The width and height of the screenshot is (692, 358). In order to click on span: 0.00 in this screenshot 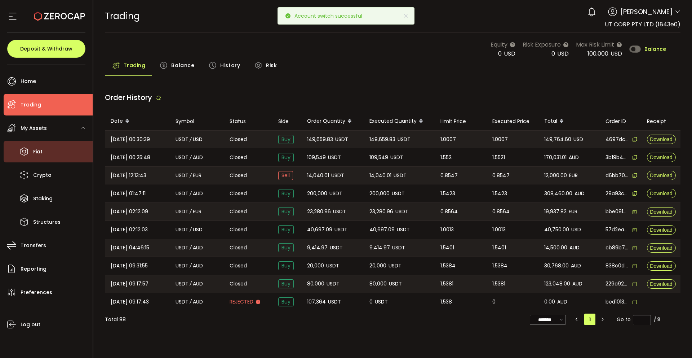, I will do `click(550, 301)`.